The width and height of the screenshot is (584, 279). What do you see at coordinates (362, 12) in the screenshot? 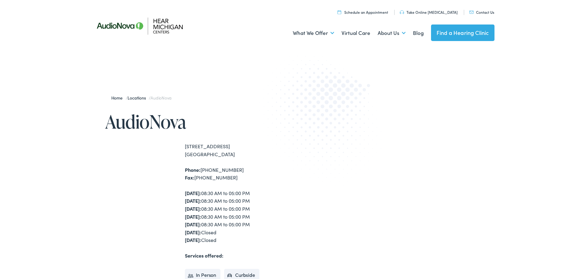
I see `a: Schedule an Appointment` at bounding box center [362, 12].